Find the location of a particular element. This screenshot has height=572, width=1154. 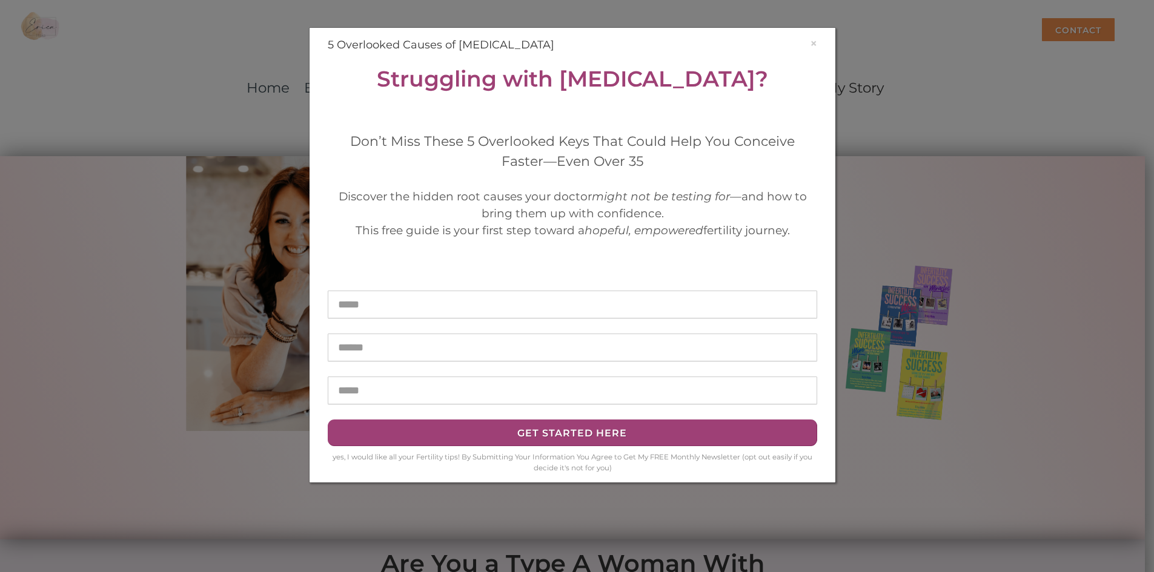

div: Discover the hidden root causes your doctor —and how to bring them up with confidence. is located at coordinates (572, 205).